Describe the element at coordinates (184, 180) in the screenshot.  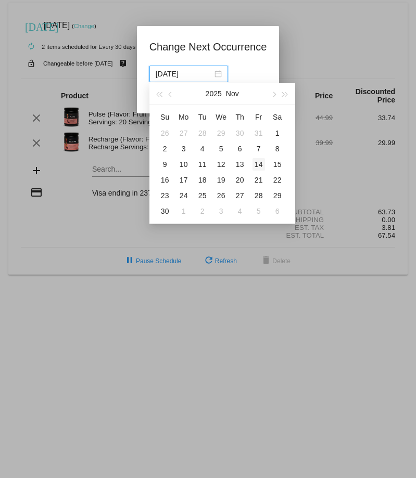
I see `div: 17` at that location.